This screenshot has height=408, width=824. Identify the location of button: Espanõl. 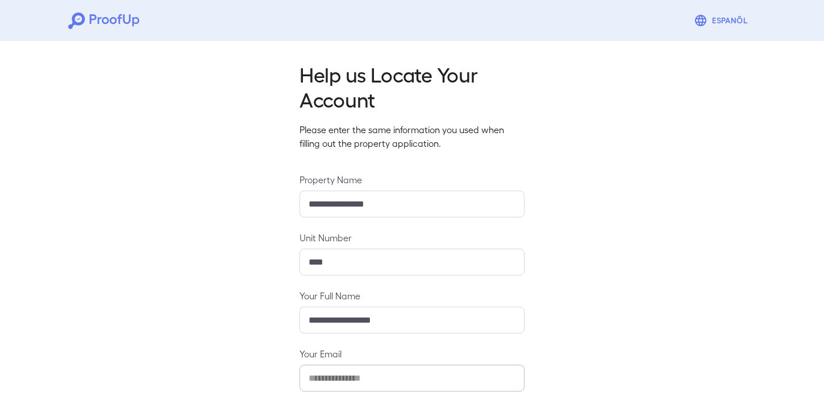
(723, 20).